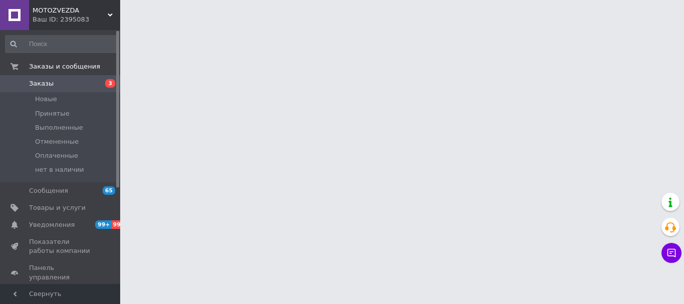 The height and width of the screenshot is (304, 684). Describe the element at coordinates (59, 128) in the screenshot. I see `span: Выполненные` at that location.